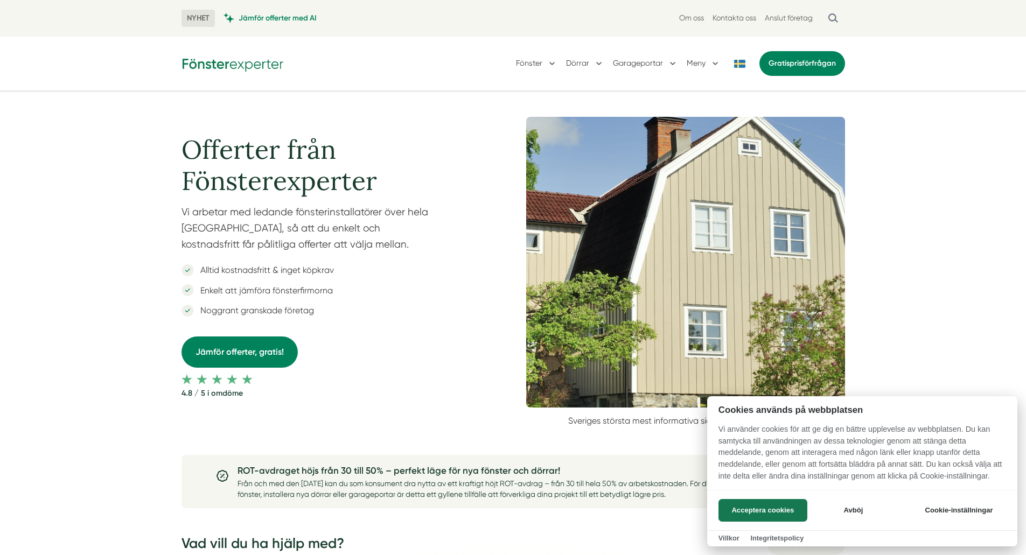 The image size is (1026, 555). Describe the element at coordinates (763, 511) in the screenshot. I see `button: Acceptera cookies` at that location.